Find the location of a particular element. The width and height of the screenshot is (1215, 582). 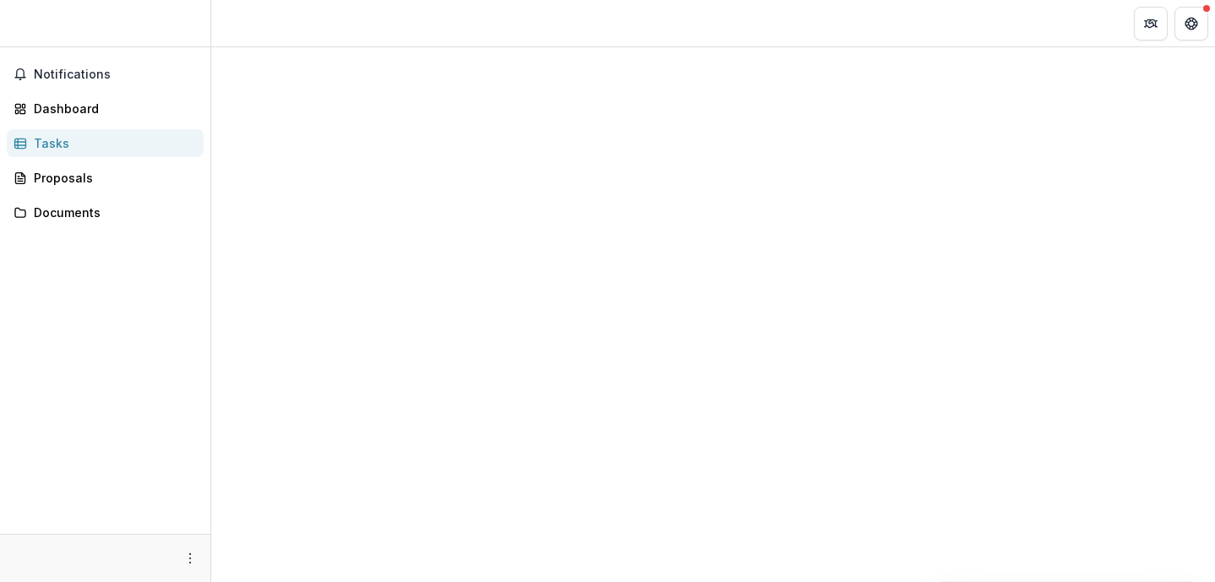

div: Dashboard is located at coordinates (111, 108).